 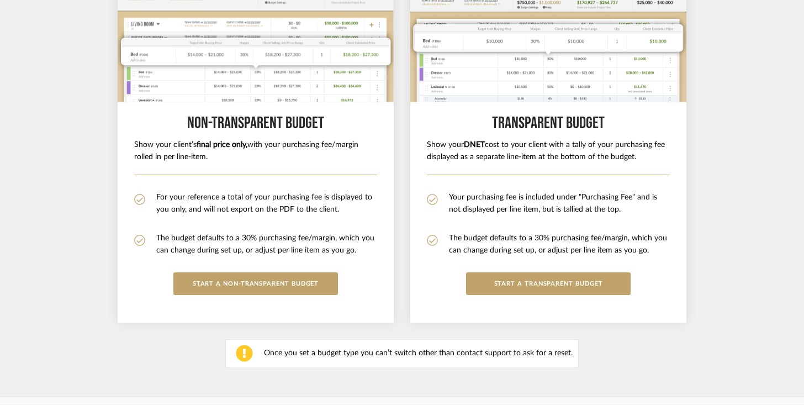 What do you see at coordinates (256, 123) in the screenshot?
I see `h5: Non-Transparent BUDGET` at bounding box center [256, 123].